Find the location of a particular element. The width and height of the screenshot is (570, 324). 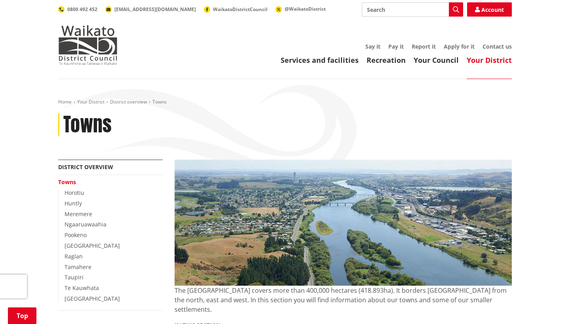

a: Report it is located at coordinates (423, 46).